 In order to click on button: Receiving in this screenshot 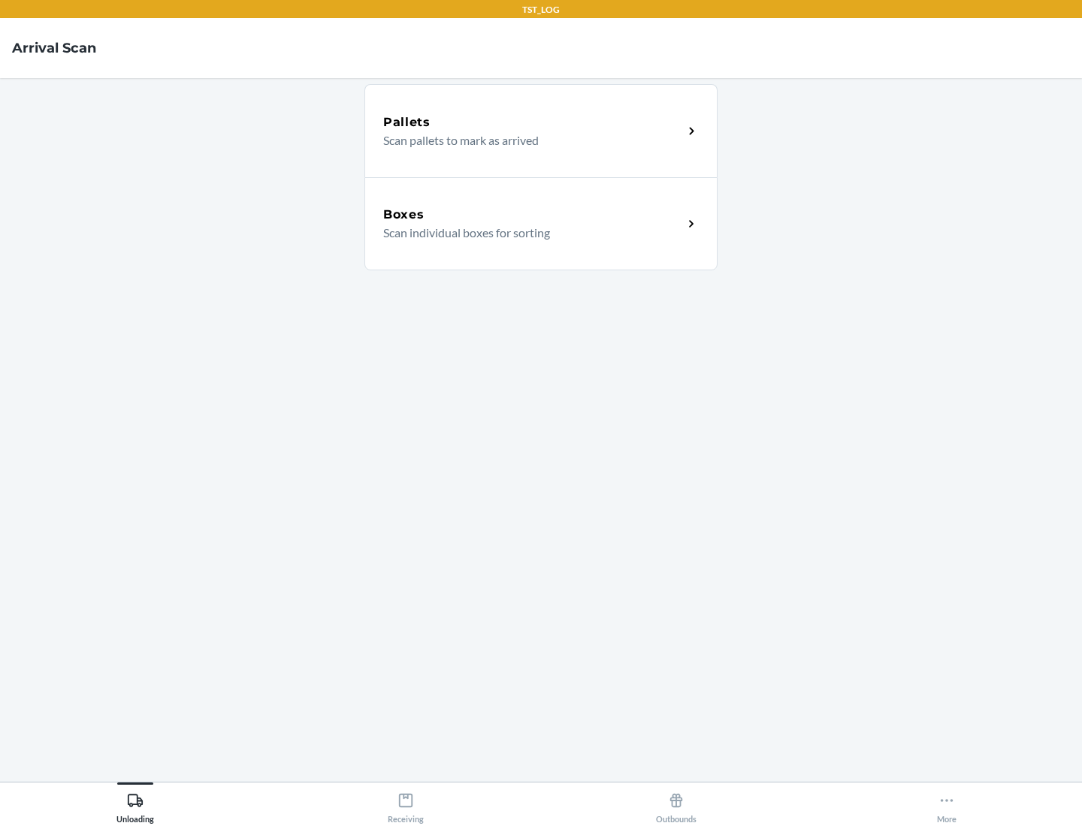, I will do `click(406, 803)`.